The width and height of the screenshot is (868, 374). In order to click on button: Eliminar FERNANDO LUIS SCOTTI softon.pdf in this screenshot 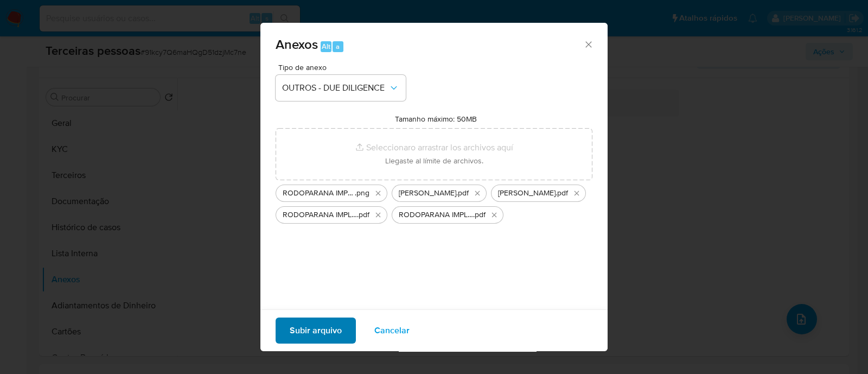, I will do `click(478, 193)`.